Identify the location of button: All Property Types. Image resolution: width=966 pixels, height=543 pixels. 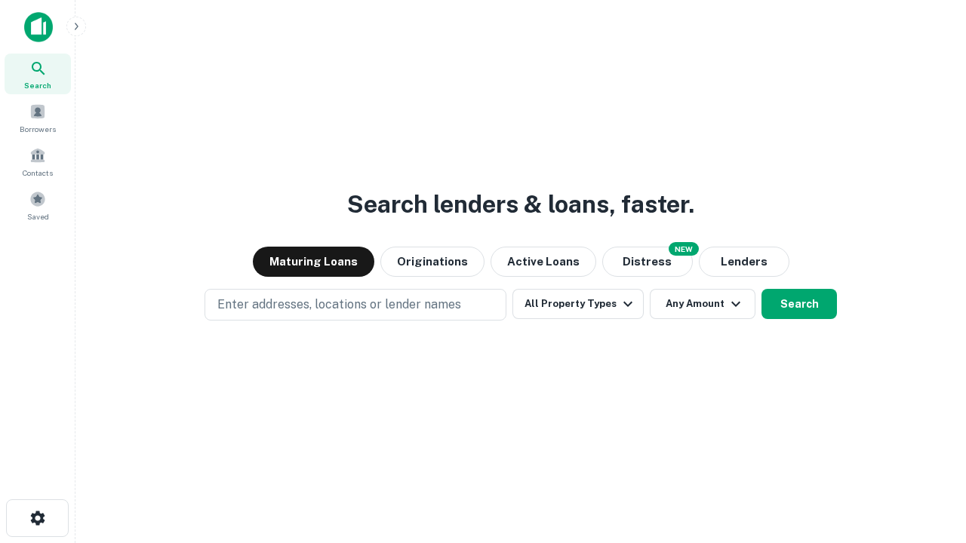
(578, 304).